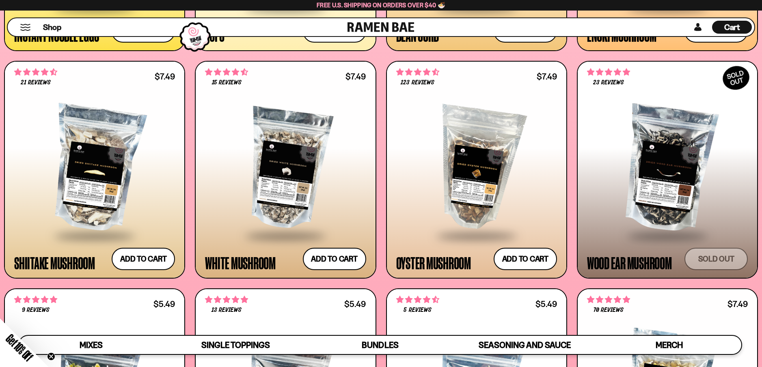 This screenshot has height=367, width=762. What do you see at coordinates (91, 345) in the screenshot?
I see `span: Mixes` at bounding box center [91, 345].